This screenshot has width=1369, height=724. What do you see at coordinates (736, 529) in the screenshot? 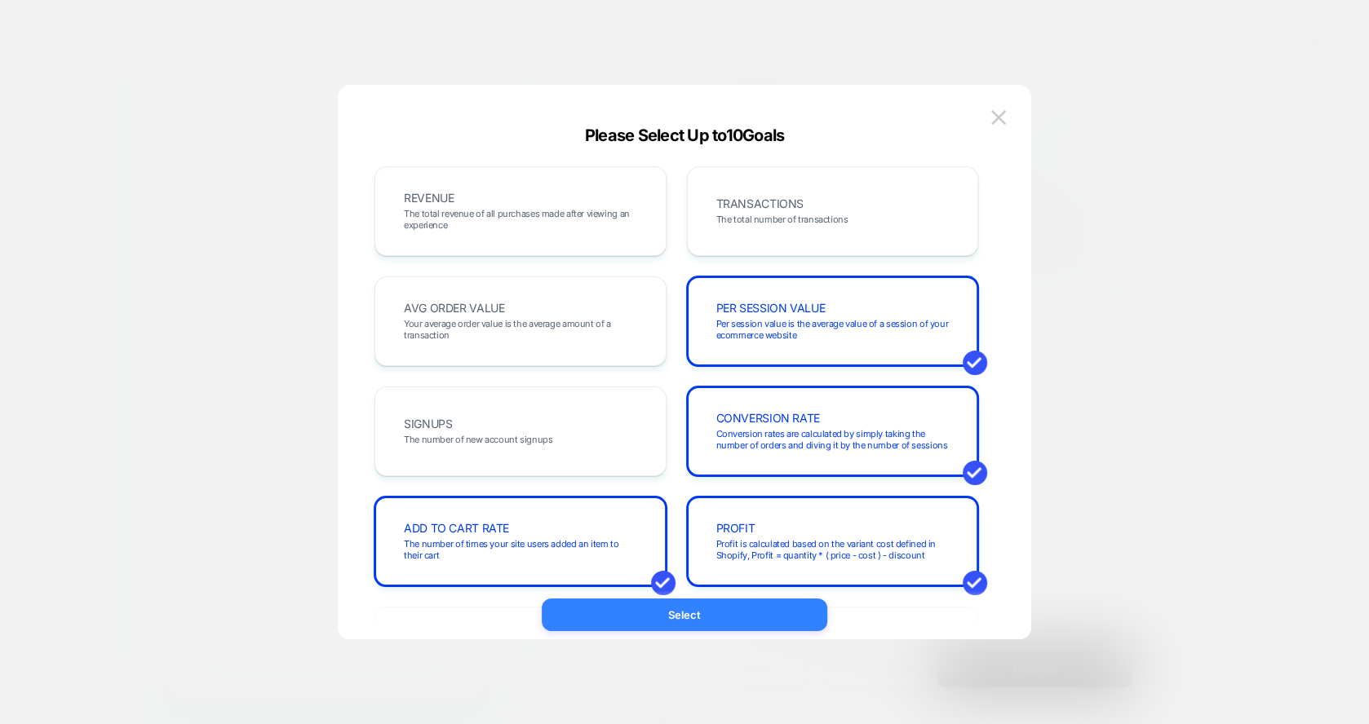
I see `span: PROFIT` at bounding box center [736, 529].